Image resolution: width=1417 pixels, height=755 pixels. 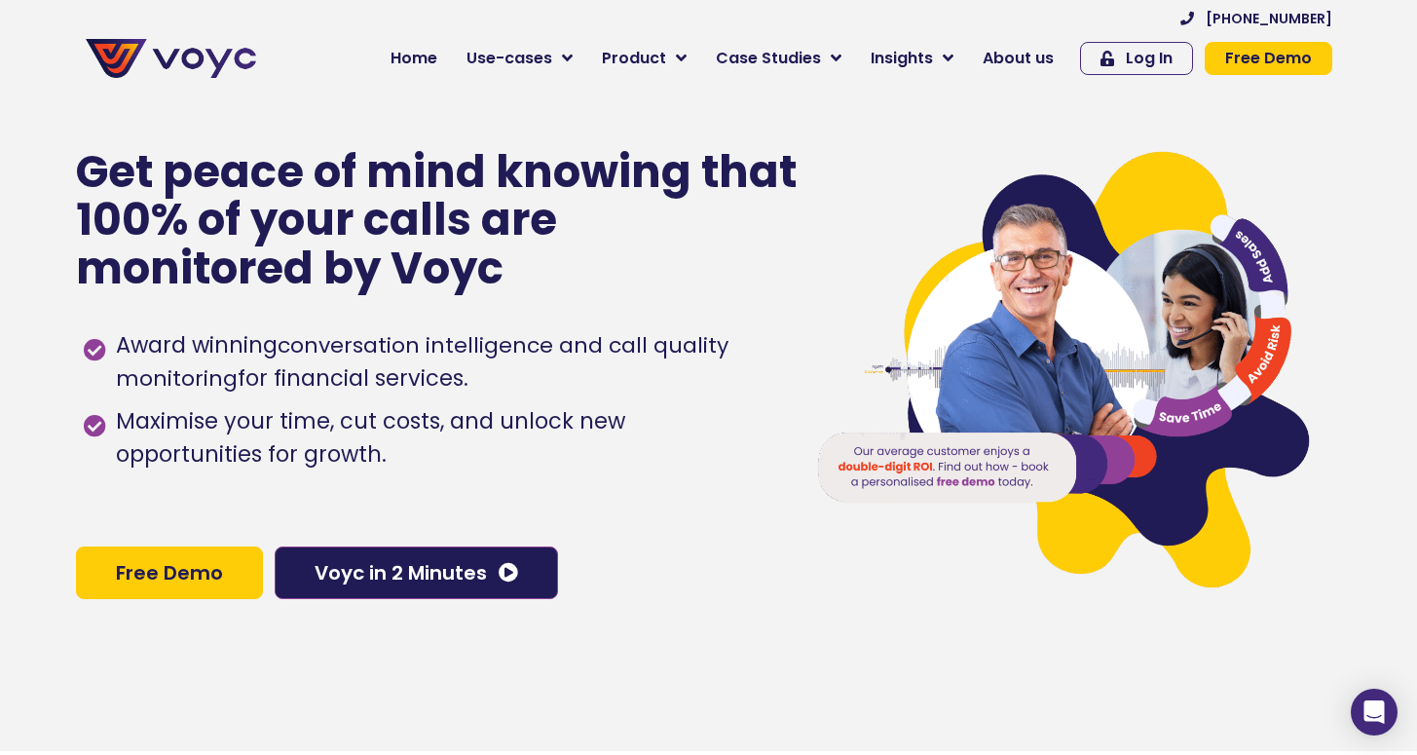 What do you see at coordinates (509, 58) in the screenshot?
I see `span: Use-cases` at bounding box center [509, 58].